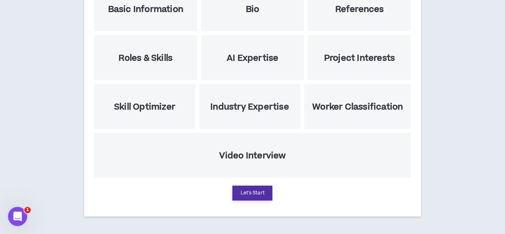  Describe the element at coordinates (145, 107) in the screenshot. I see `h5: Skill Optimizer` at that location.